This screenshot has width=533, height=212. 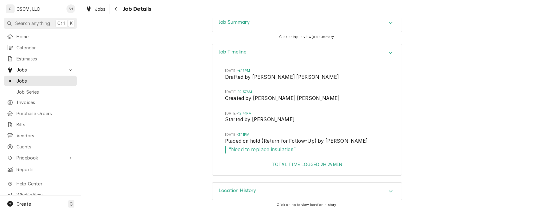 I want to click on span: Create, so click(x=24, y=204).